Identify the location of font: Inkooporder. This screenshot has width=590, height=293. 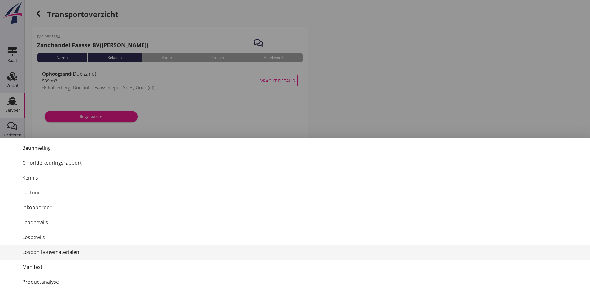
(37, 207).